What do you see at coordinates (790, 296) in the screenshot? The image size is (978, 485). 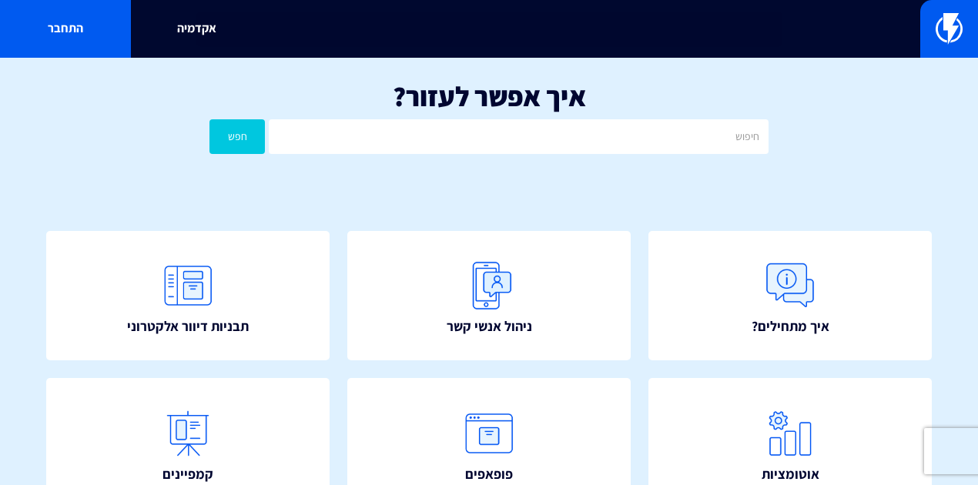 I see `a: איך מתחילים?` at bounding box center [790, 296].